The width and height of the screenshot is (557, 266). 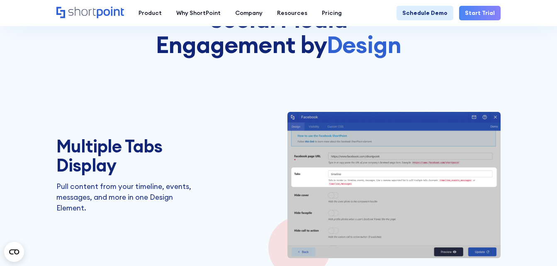 I want to click on em: Design, so click(x=364, y=44).